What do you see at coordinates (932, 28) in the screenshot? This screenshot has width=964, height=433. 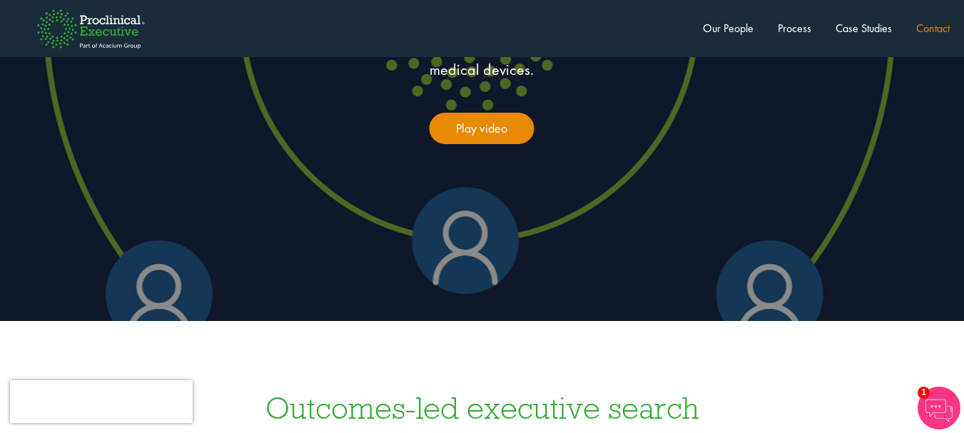 I see `a: Contact` at bounding box center [932, 28].